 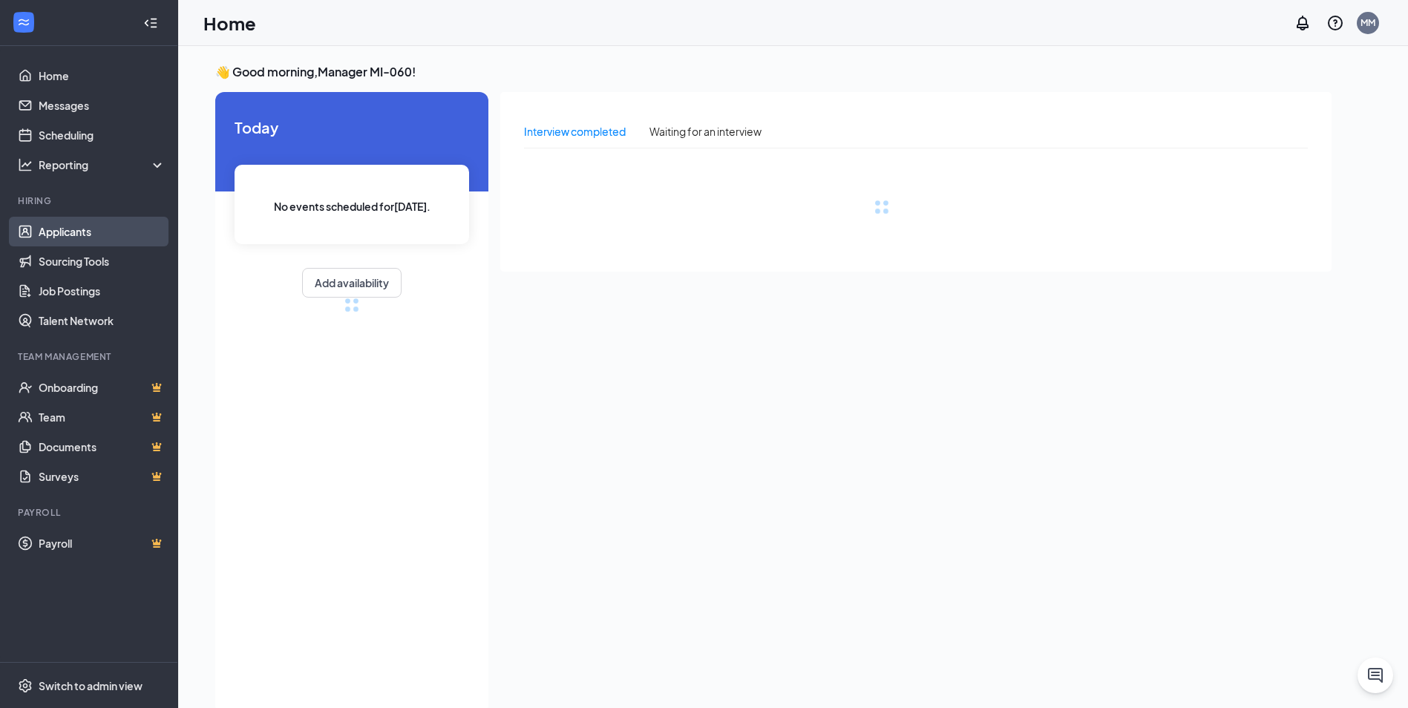 What do you see at coordinates (1375, 675) in the screenshot?
I see `svg: ChatActive` at bounding box center [1375, 675].